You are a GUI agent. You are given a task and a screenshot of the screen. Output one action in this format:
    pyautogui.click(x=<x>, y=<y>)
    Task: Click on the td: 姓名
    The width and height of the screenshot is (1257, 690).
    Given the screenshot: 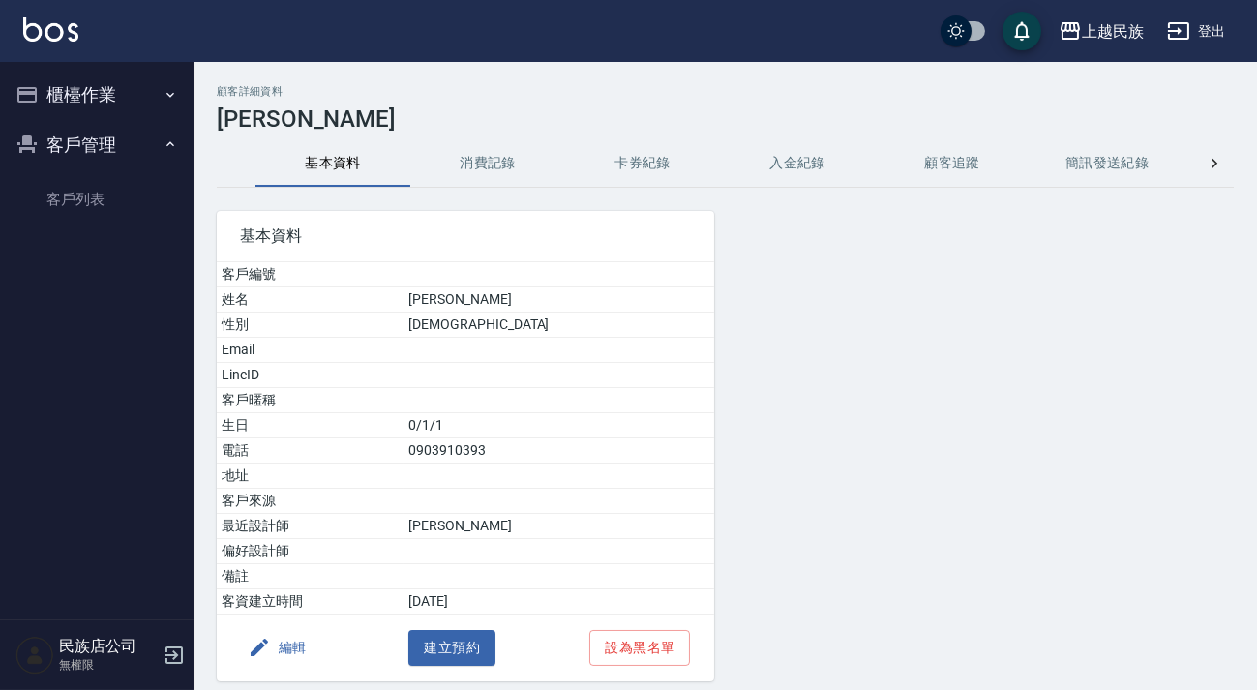 What is the action you would take?
    pyautogui.click(x=310, y=300)
    